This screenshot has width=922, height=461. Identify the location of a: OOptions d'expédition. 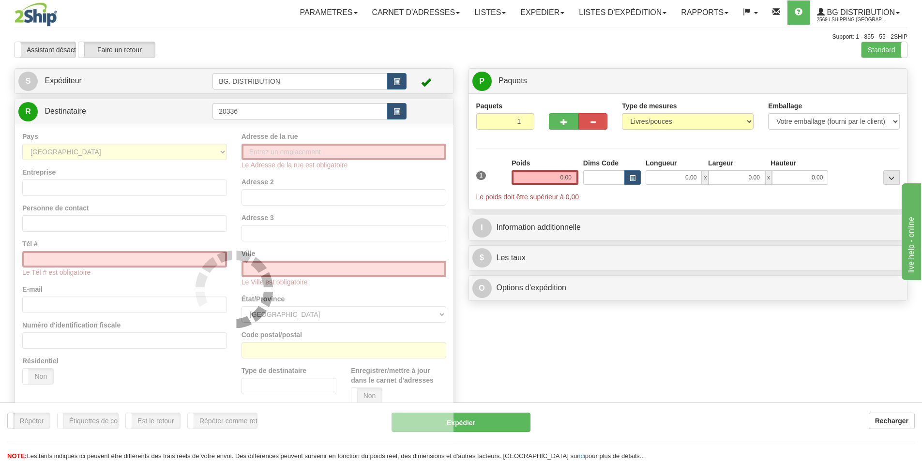
(688, 288).